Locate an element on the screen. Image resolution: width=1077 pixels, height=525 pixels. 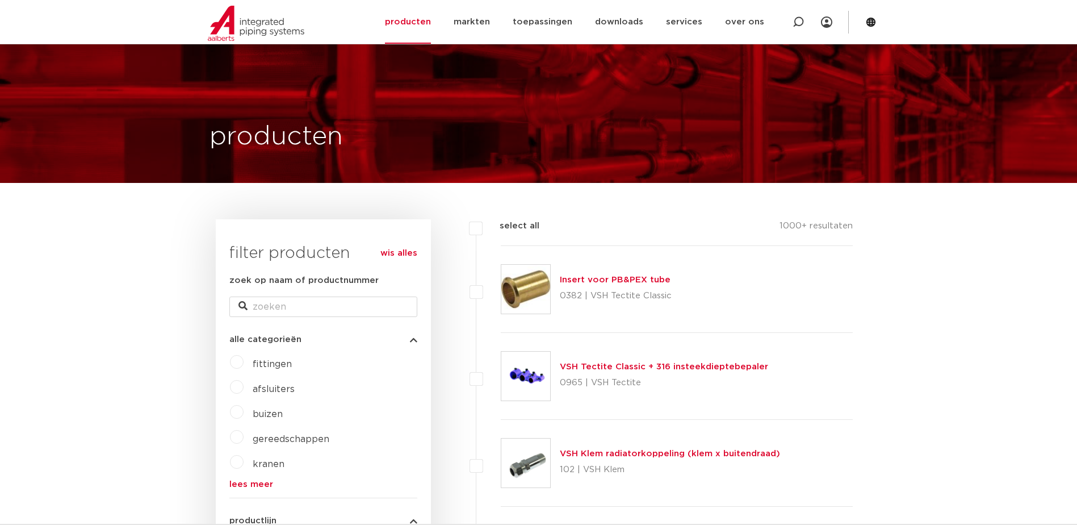
a: VSH Klem radiatorkoppeling (klem x buitendraad) is located at coordinates (670, 453).